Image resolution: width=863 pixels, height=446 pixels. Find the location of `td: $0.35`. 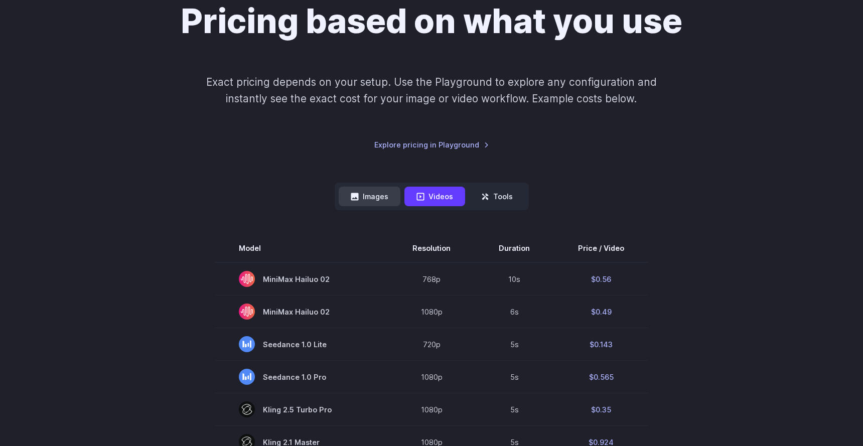

td: $0.35 is located at coordinates (601, 409).